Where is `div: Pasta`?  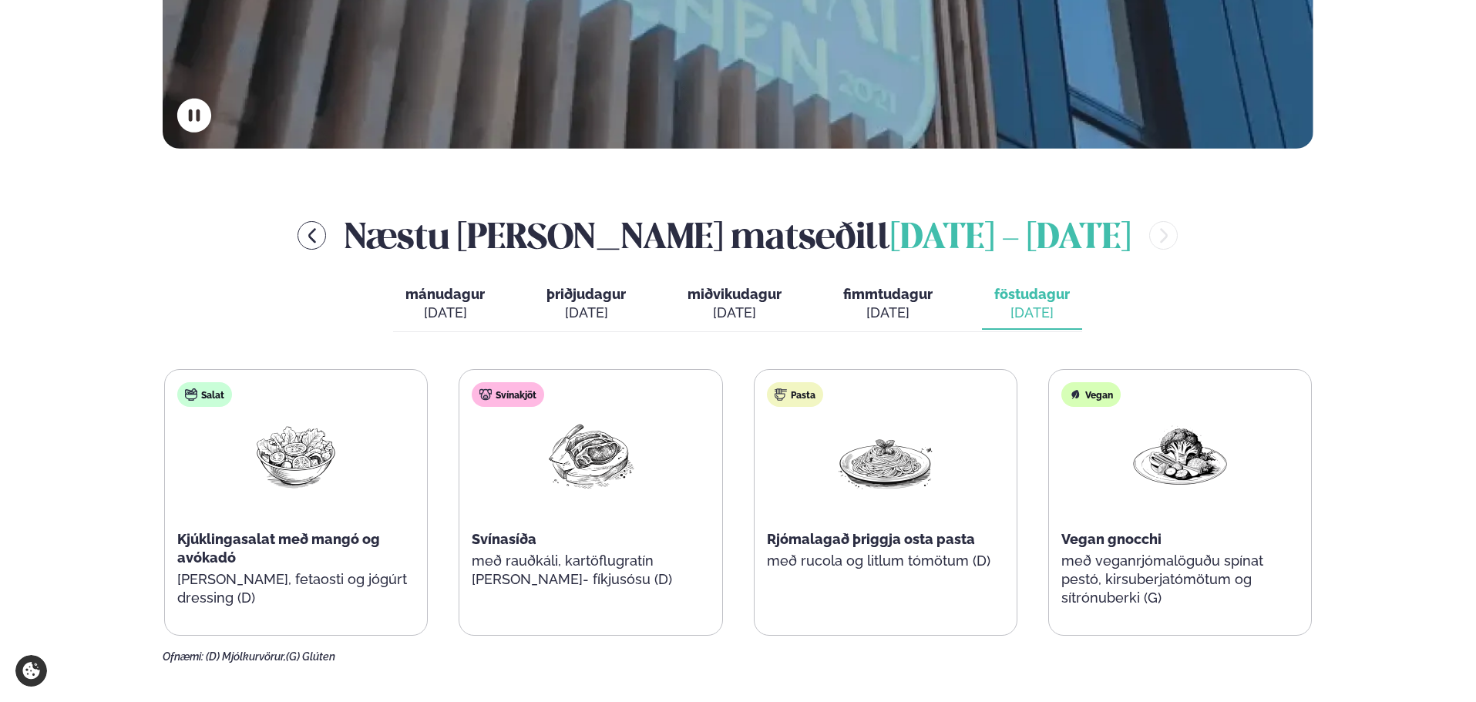
div: Pasta is located at coordinates (795, 395).